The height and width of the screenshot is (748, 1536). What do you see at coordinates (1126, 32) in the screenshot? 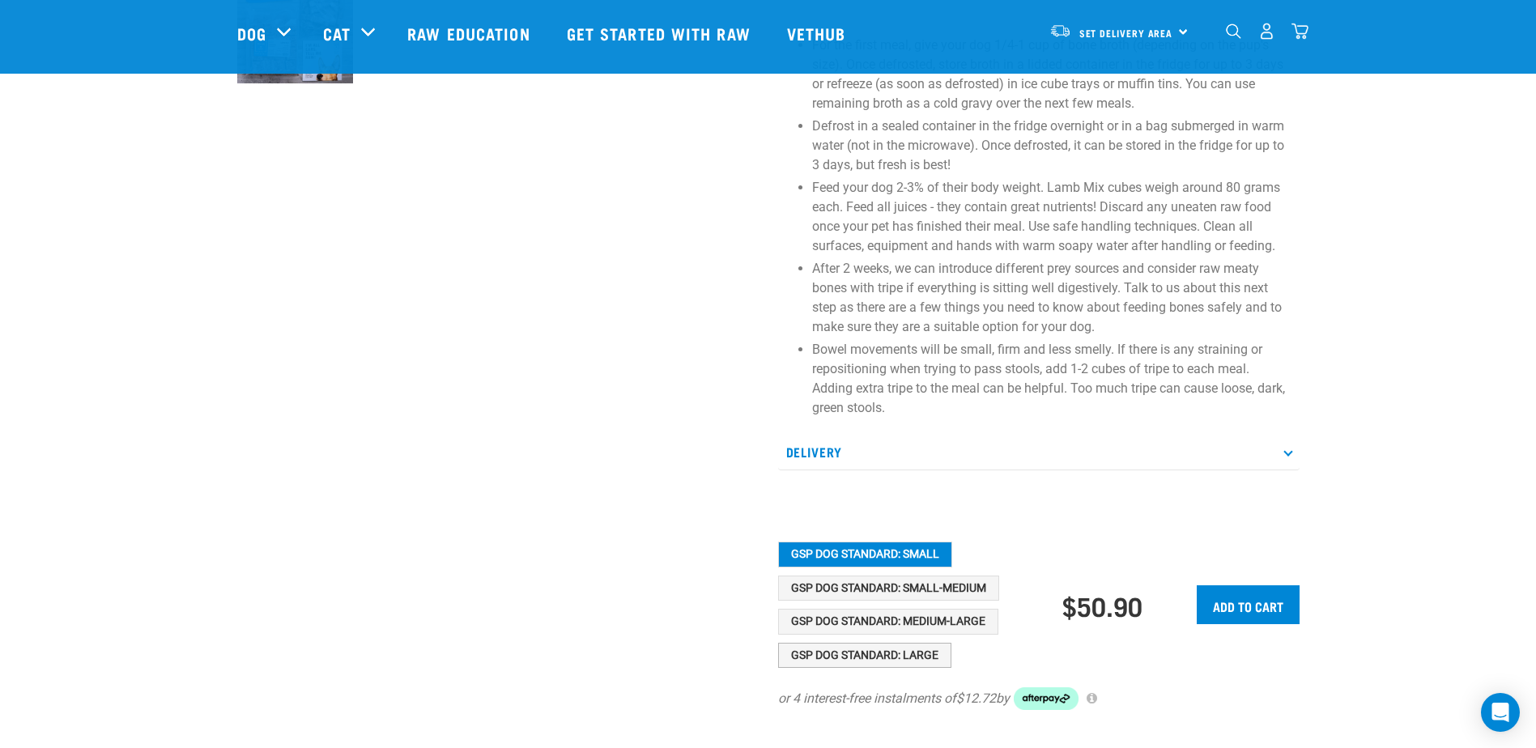
I see `span: Set Delivery Area` at bounding box center [1126, 32].